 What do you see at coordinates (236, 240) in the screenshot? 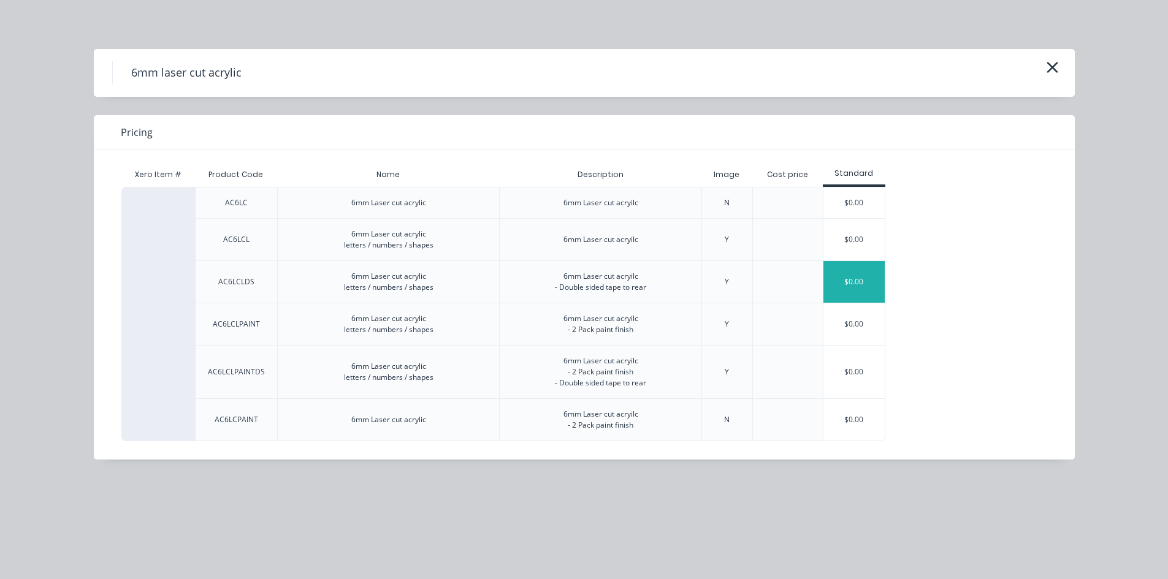
I see `div: AC6LCL` at bounding box center [236, 240].